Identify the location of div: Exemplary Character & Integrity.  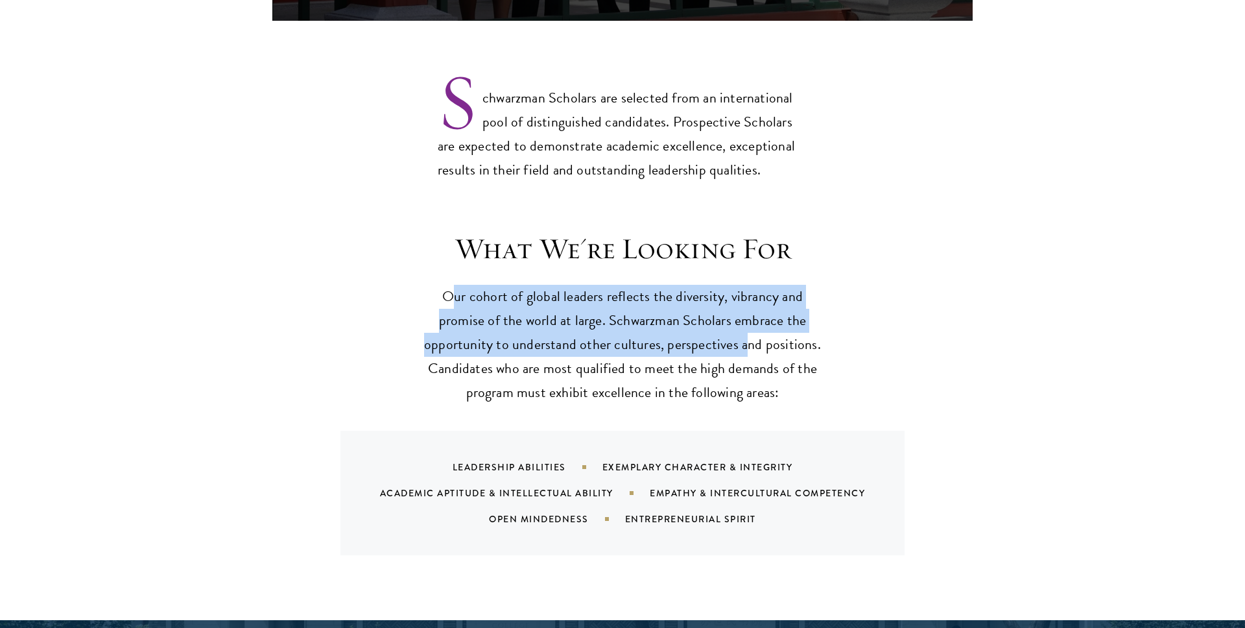
(714, 467).